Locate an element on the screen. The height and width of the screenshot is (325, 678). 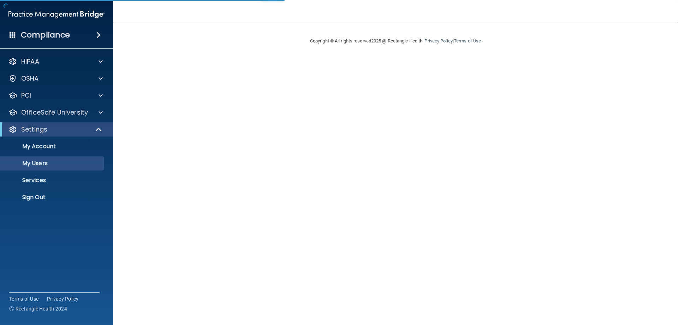
p: Services is located at coordinates (53, 180).